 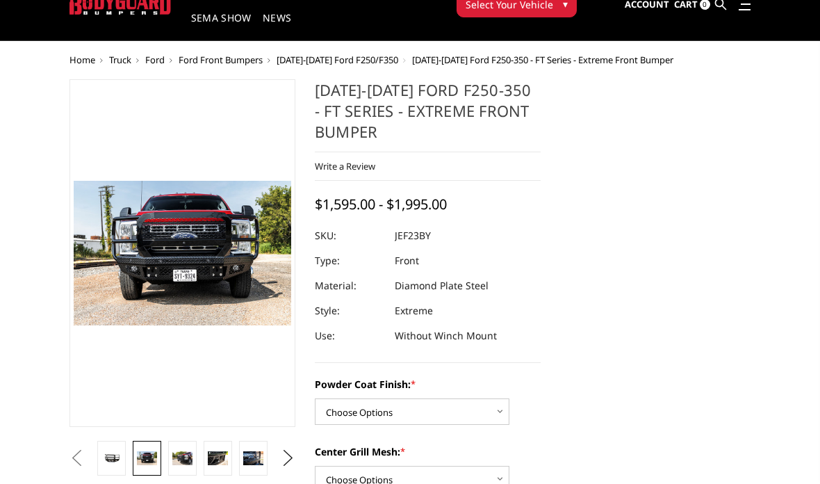 What do you see at coordinates (277, 26) in the screenshot?
I see `a: News` at bounding box center [277, 26].